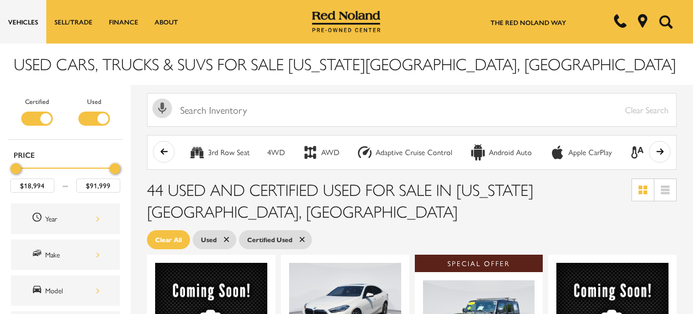 This screenshot has height=314, width=693. Describe the element at coordinates (411, 110) in the screenshot. I see `input: Search Inventory` at that location.